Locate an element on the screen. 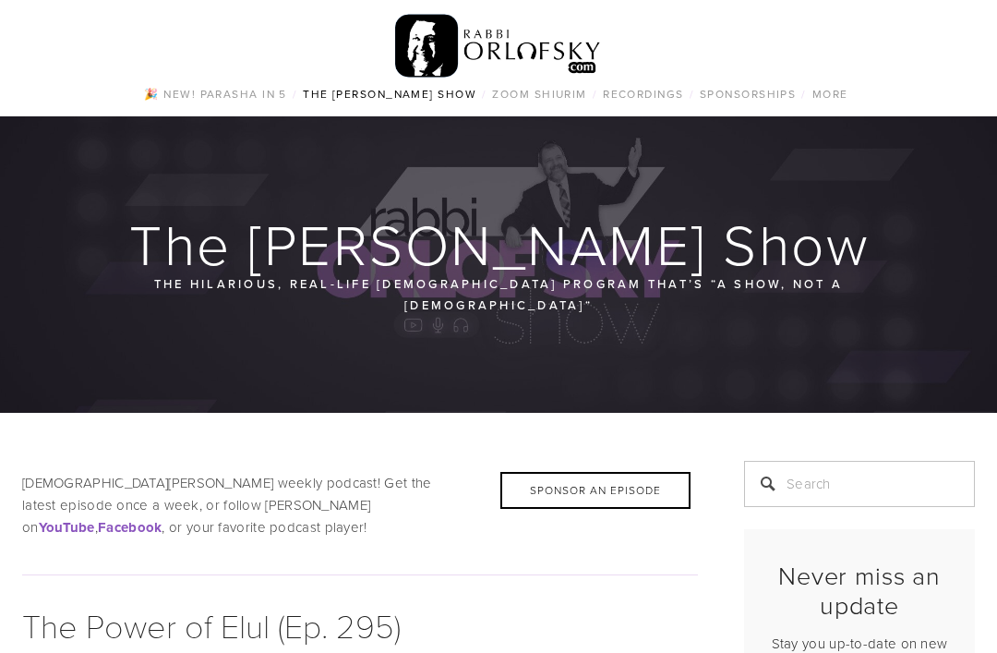 Image resolution: width=997 pixels, height=653 pixels. a: Recordings is located at coordinates (643, 94).